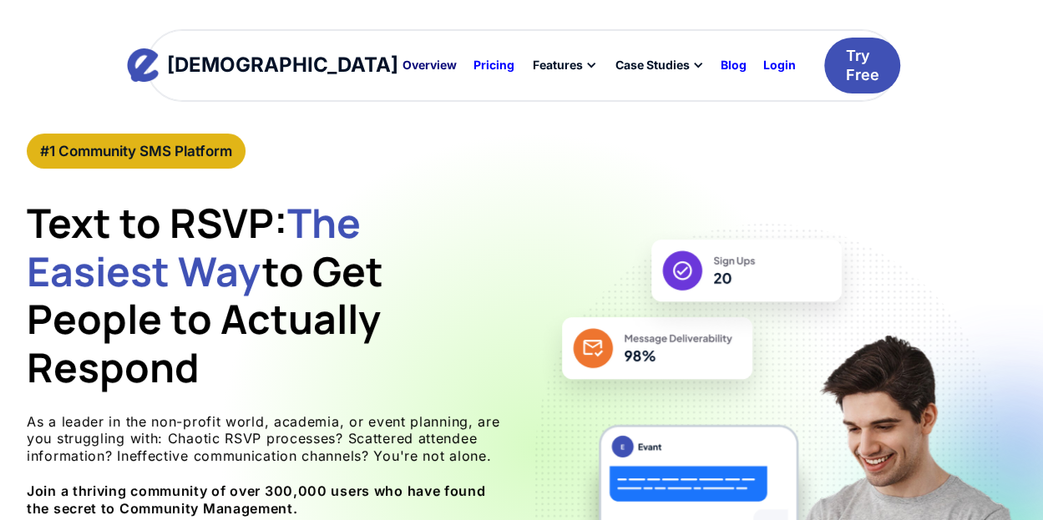  I want to click on a: Overview, so click(429, 65).